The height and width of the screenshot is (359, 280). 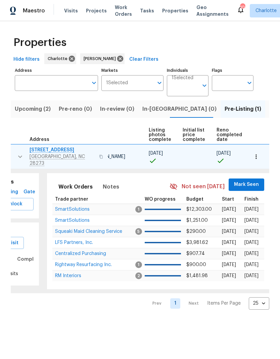 What do you see at coordinates (224, 303) in the screenshot?
I see `p: Items Per Page` at bounding box center [224, 303].